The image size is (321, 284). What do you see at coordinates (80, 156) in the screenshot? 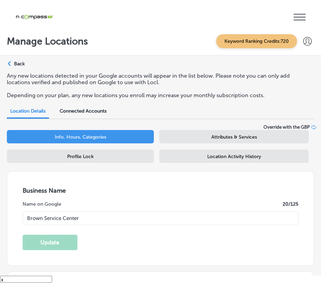
I see `span: Profile Lock` at bounding box center [80, 156].